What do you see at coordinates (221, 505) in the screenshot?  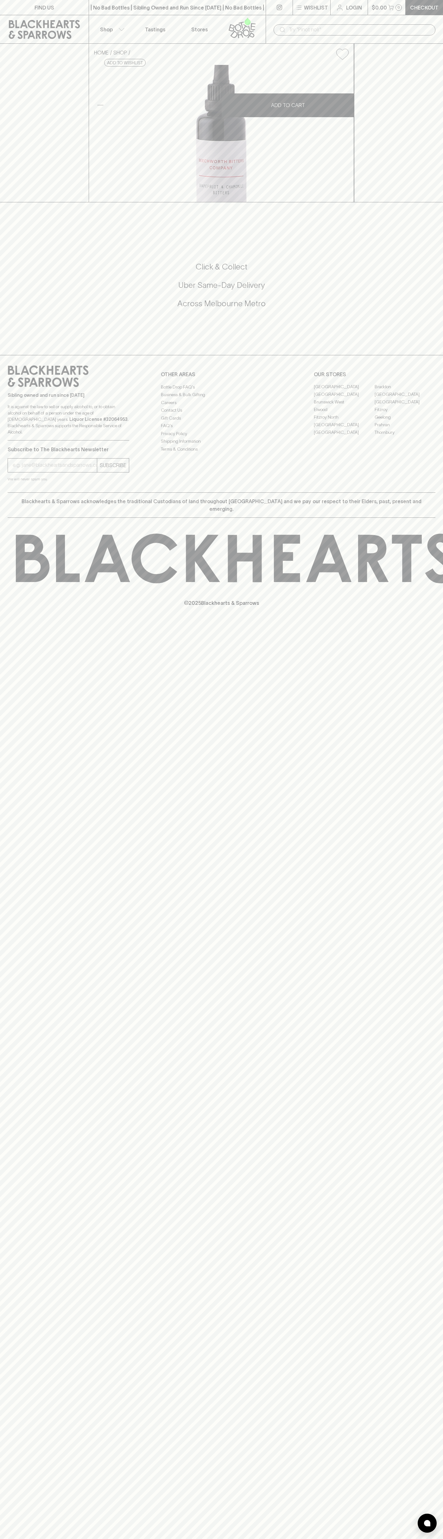 I see `p: Blackhearts & Sparrows acknowledges the traditional Custodians of land throughout [GEOGRAPHIC_DAT...` at bounding box center [221, 505].